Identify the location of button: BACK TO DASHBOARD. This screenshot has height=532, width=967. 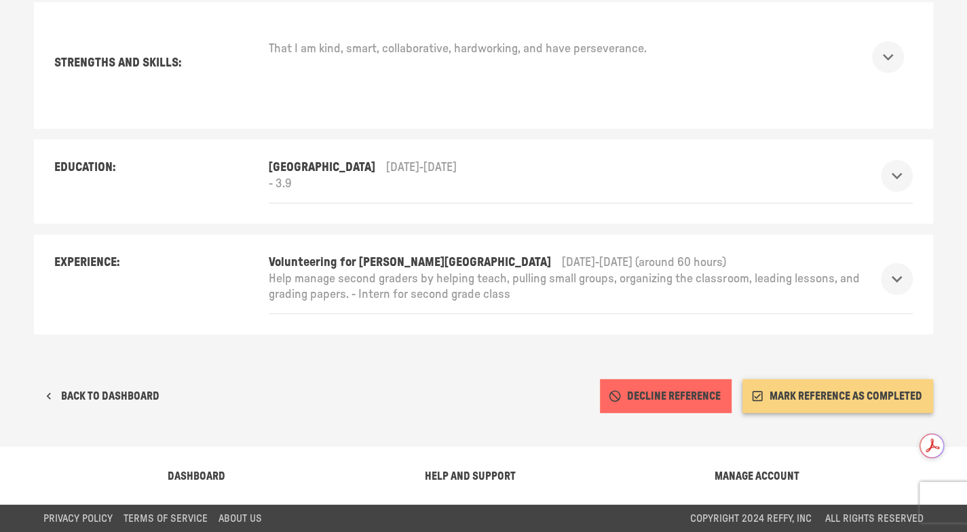
(102, 396).